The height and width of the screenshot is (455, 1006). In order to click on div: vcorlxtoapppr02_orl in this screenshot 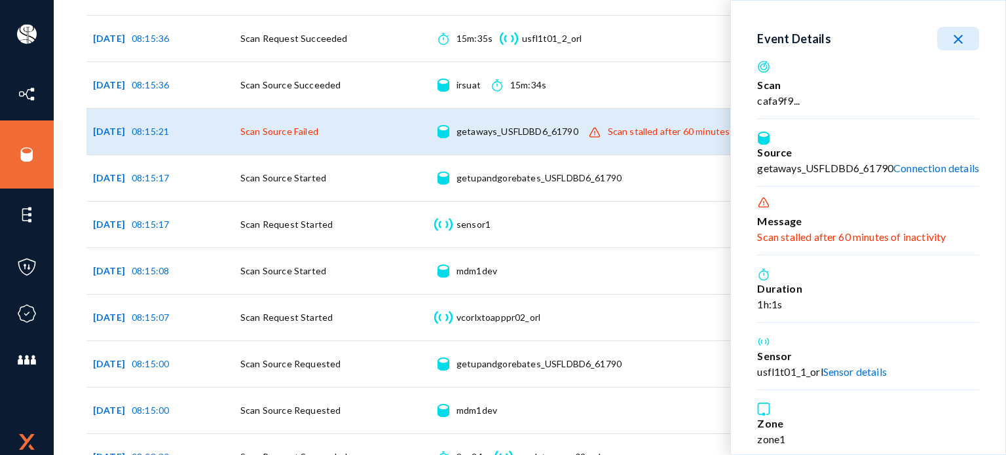, I will do `click(498, 318)`.